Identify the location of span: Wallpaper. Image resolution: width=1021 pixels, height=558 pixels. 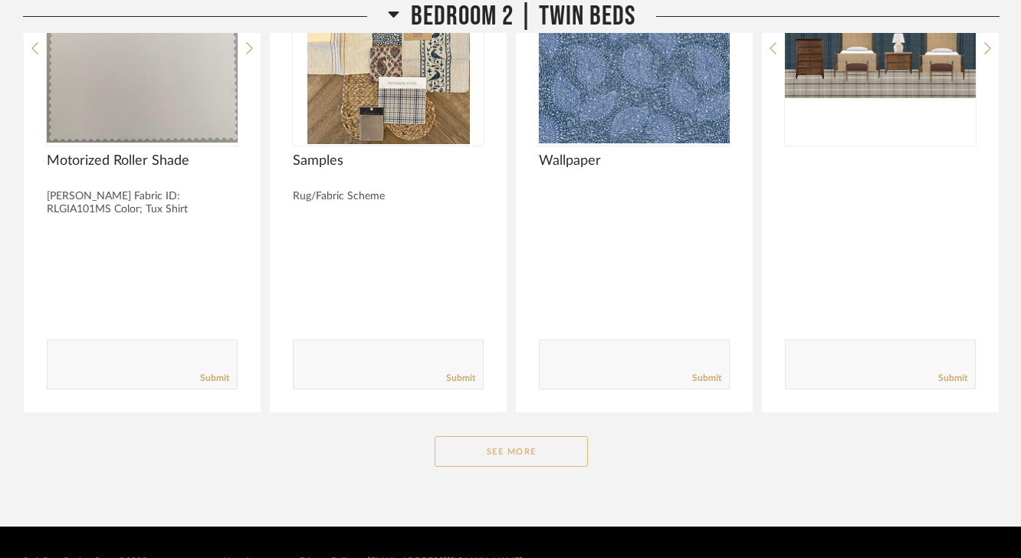
(634, 161).